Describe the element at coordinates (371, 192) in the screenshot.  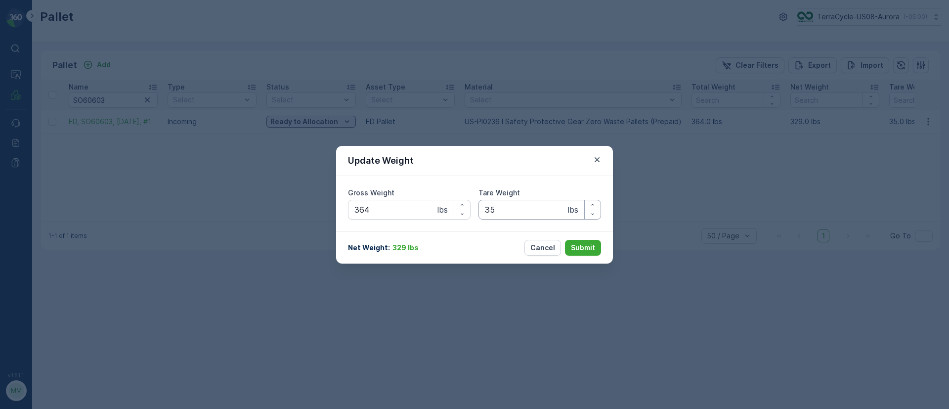
I see `label: Gross Weight` at that location.